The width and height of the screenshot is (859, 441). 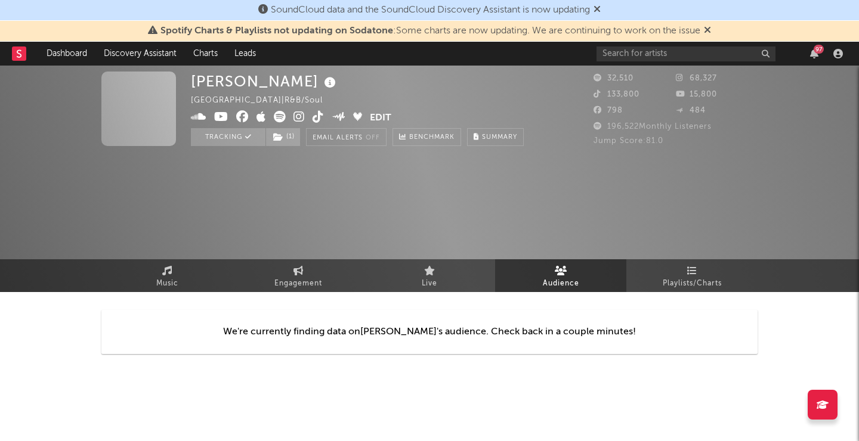 I want to click on button: 97, so click(x=814, y=54).